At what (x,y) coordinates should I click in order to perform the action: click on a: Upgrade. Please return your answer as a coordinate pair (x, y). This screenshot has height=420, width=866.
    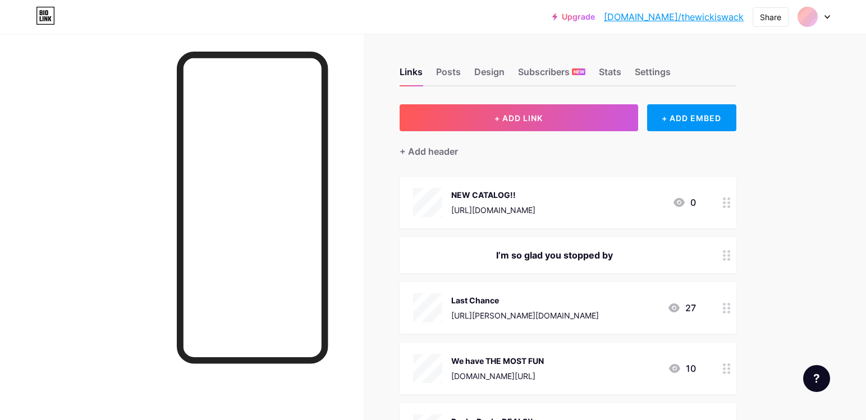
    Looking at the image, I should click on (573, 17).